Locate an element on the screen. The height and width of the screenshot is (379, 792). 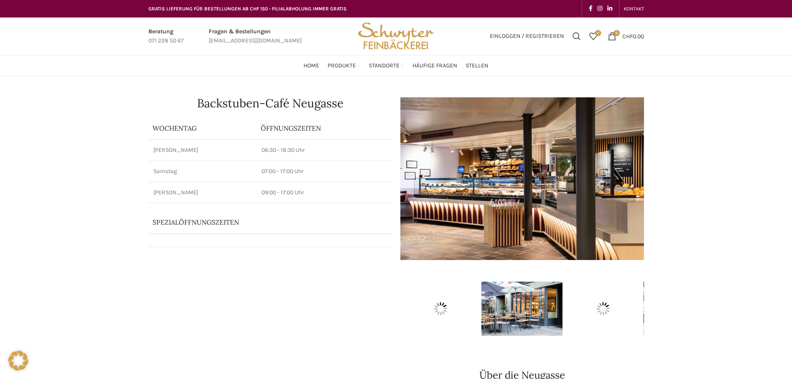
p: 07:00 - 17:00 Uhr is located at coordinates (324, 171).